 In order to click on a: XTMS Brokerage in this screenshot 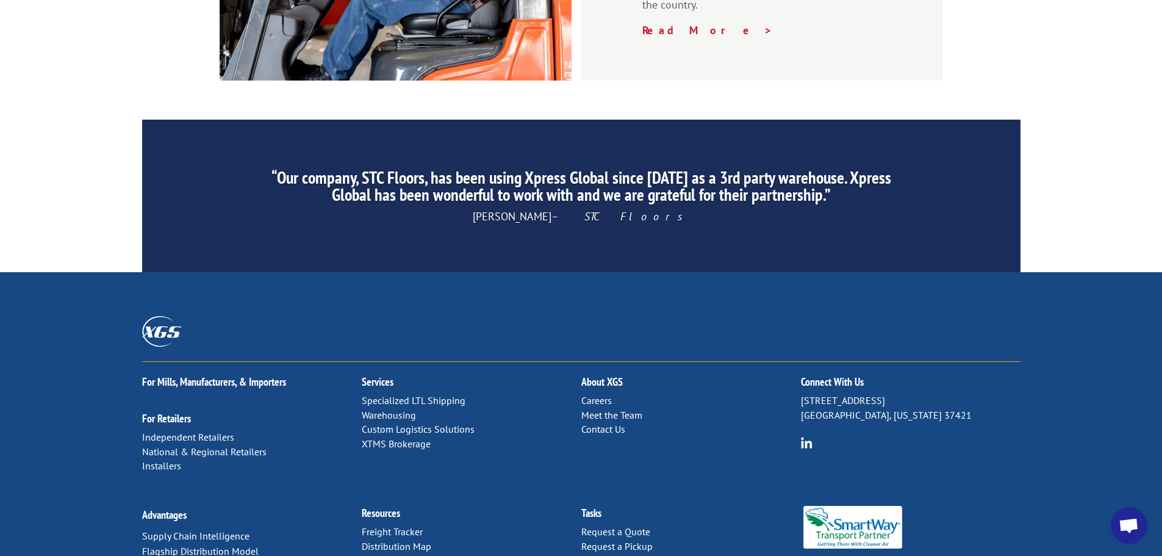, I will do `click(396, 444)`.